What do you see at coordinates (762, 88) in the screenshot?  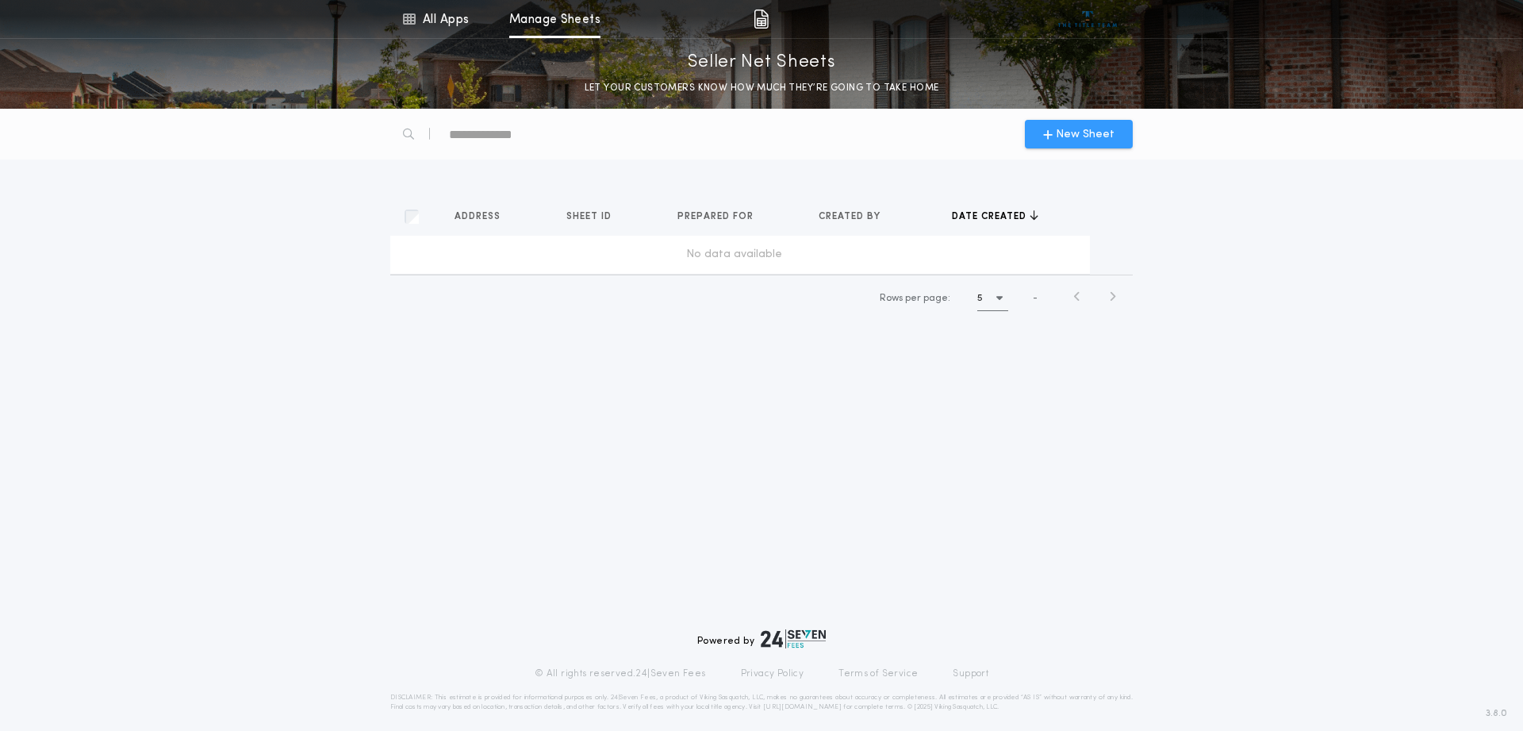 I see `p: LET YOUR CUSTOMERS KNOW HOW MUCH THEY’RE GOING TO TAKE HOME` at bounding box center [762, 88].